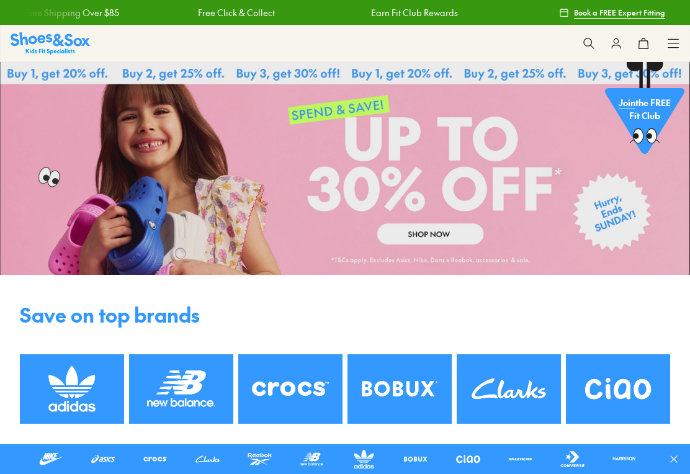 The width and height of the screenshot is (690, 474). I want to click on a: Free Shipping Over $85, so click(71, 12).